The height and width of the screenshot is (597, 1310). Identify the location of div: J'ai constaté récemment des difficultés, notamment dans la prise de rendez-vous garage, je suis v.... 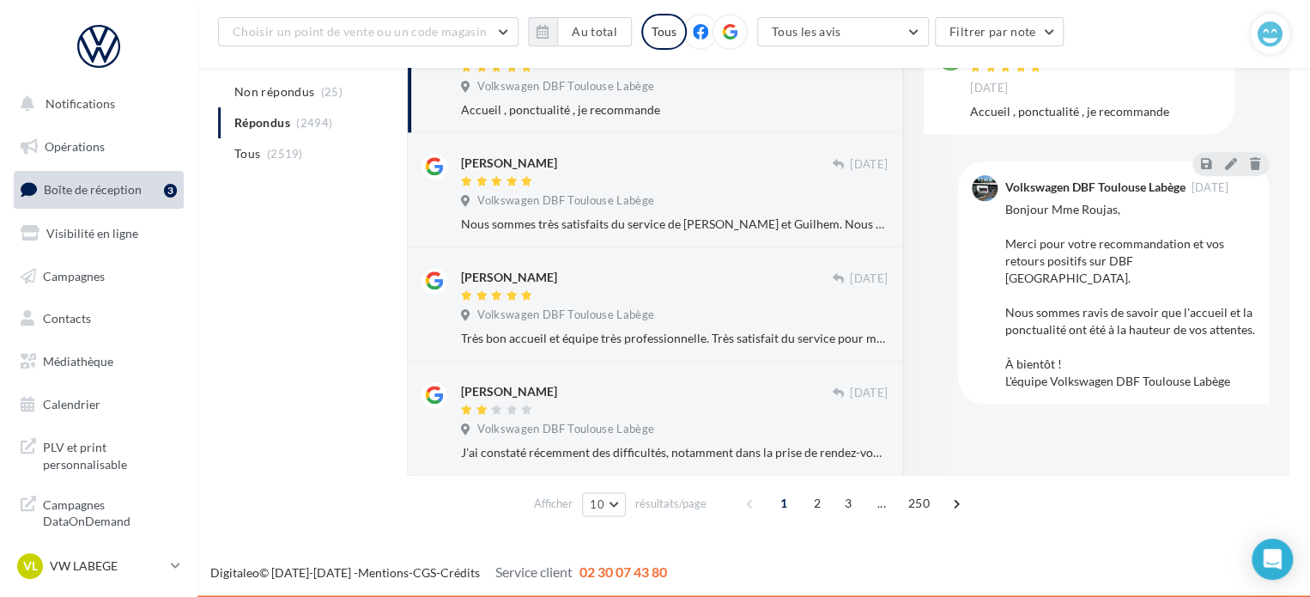
(674, 452).